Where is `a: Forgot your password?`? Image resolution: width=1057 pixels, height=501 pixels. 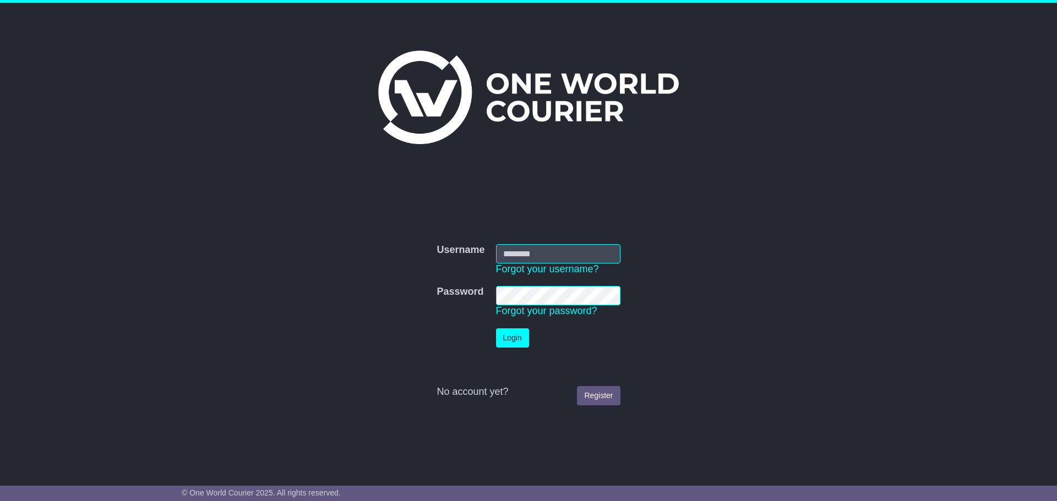
a: Forgot your password? is located at coordinates (547, 311).